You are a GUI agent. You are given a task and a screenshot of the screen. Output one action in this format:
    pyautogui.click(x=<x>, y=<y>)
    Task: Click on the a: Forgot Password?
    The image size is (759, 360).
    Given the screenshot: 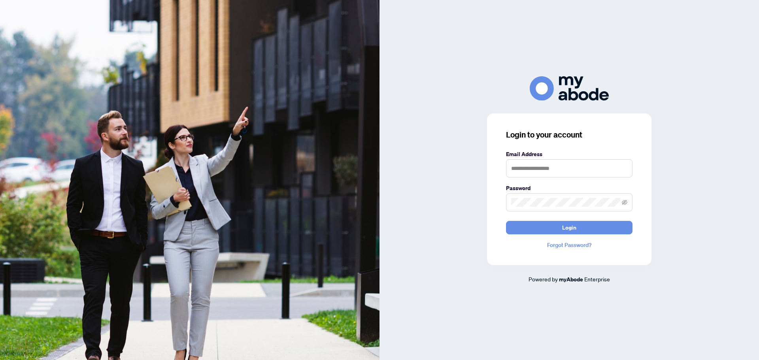 What is the action you would take?
    pyautogui.click(x=569, y=245)
    